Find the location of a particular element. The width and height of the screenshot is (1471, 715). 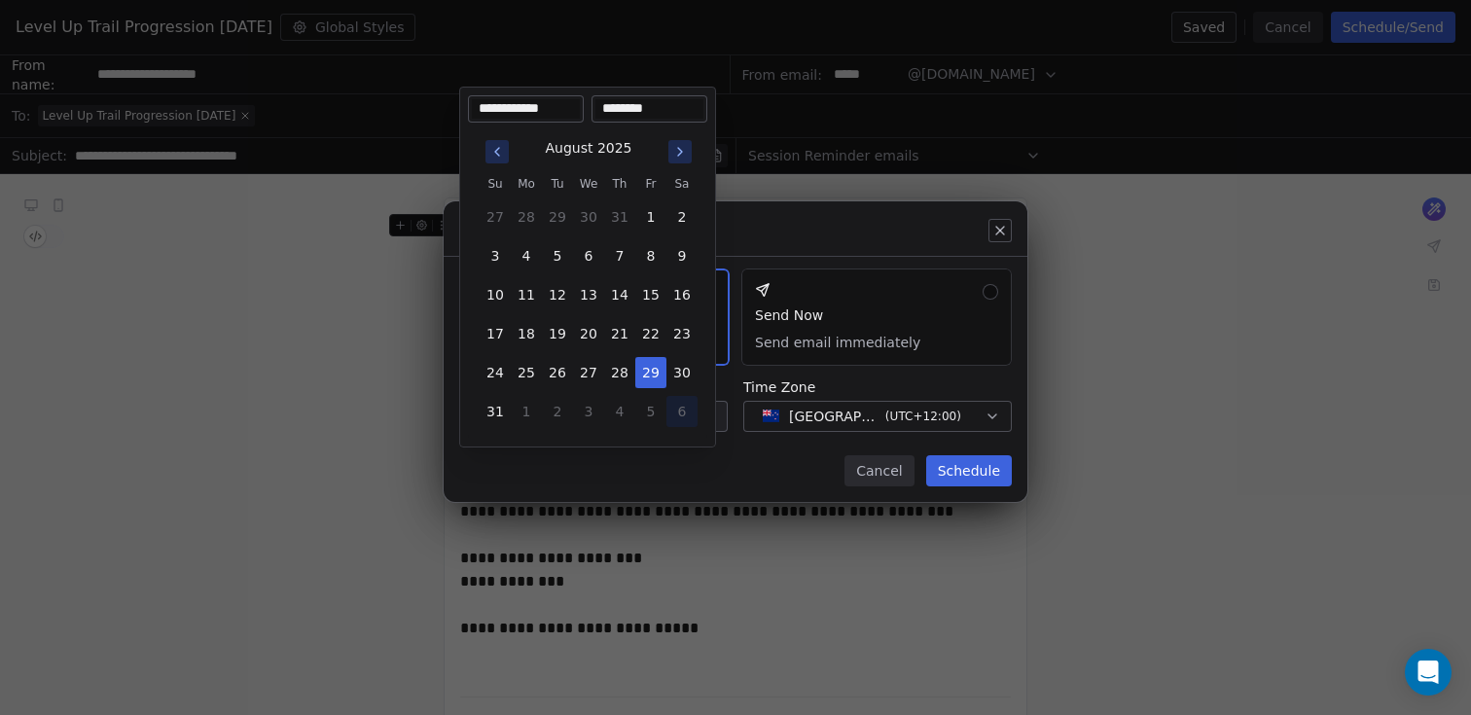

button: 9 is located at coordinates (682, 256).